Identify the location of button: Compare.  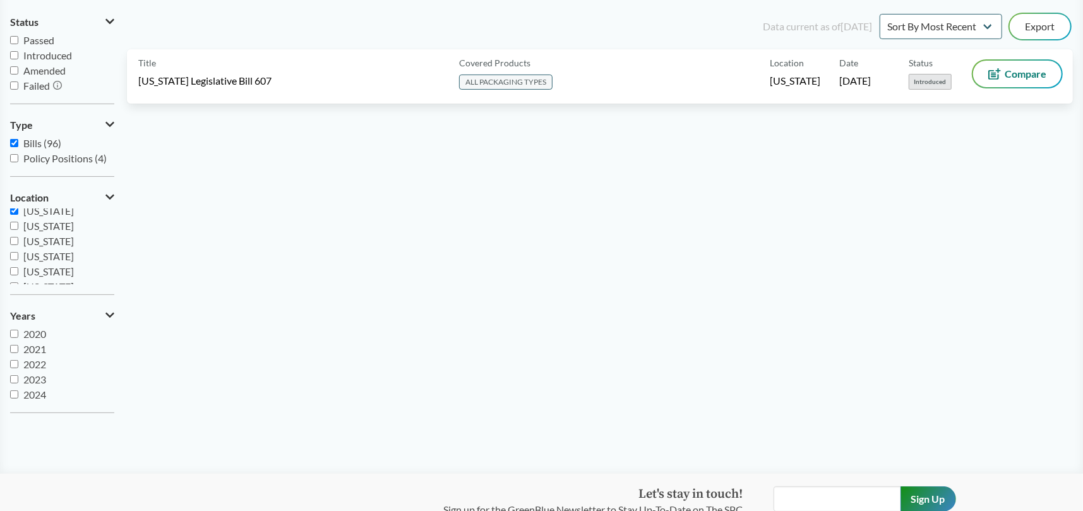
(1017, 74).